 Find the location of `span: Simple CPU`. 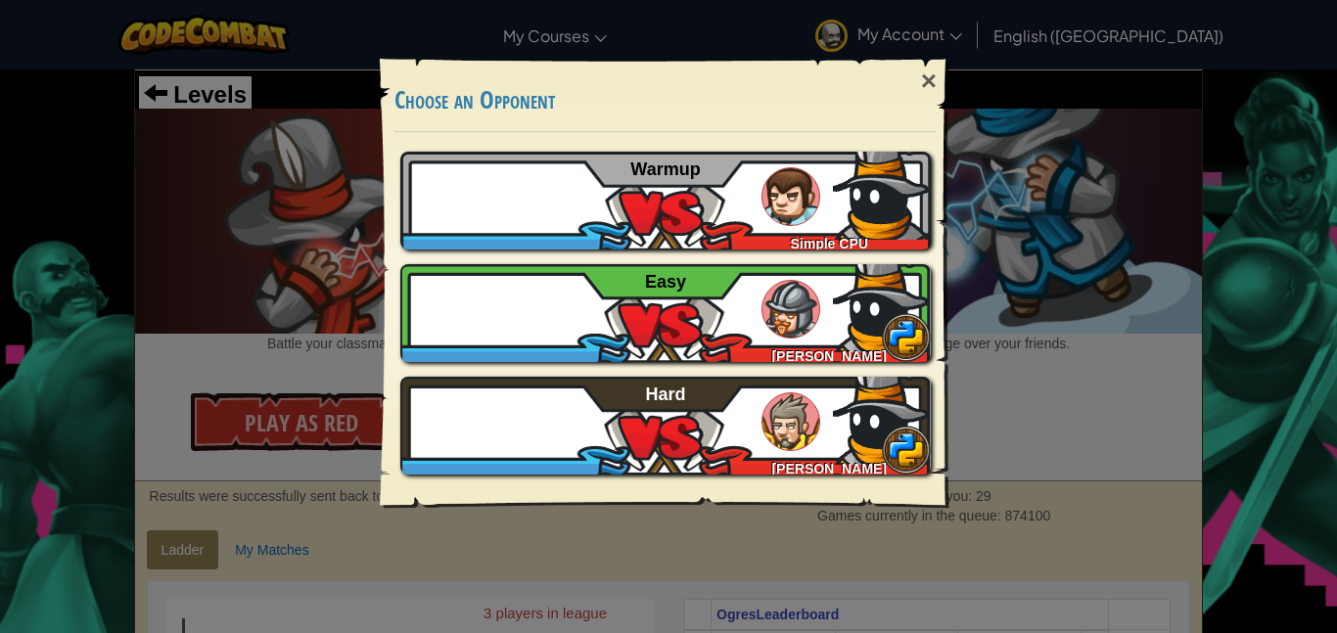

span: Simple CPU is located at coordinates (829, 244).